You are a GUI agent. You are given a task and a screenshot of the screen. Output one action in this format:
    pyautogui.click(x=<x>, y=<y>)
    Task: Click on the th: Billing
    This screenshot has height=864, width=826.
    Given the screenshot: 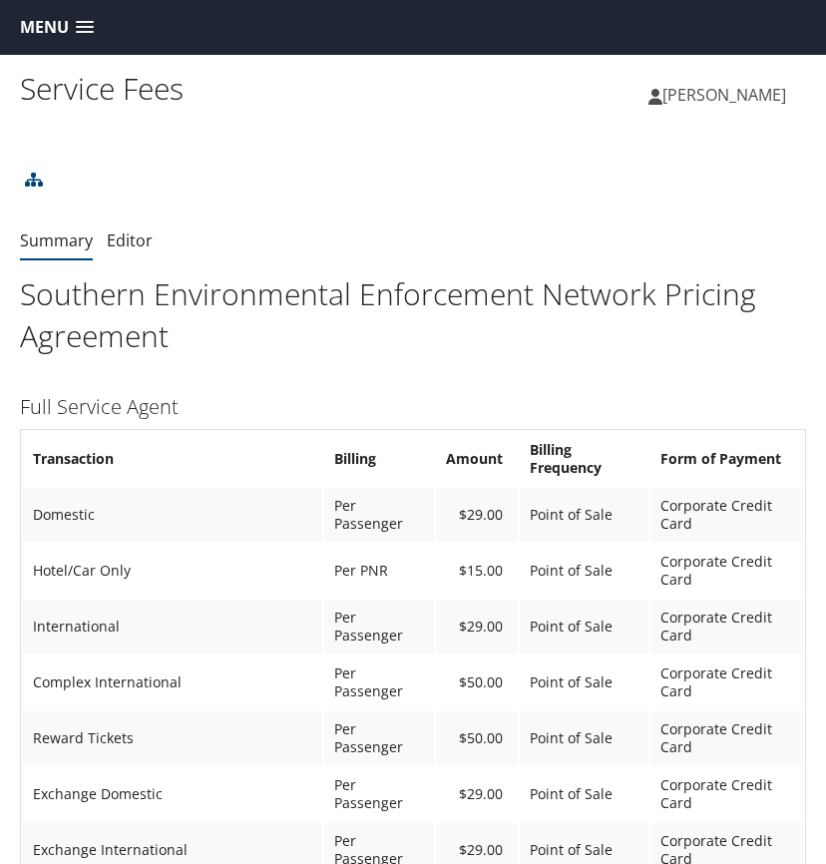 What is the action you would take?
    pyautogui.click(x=379, y=459)
    